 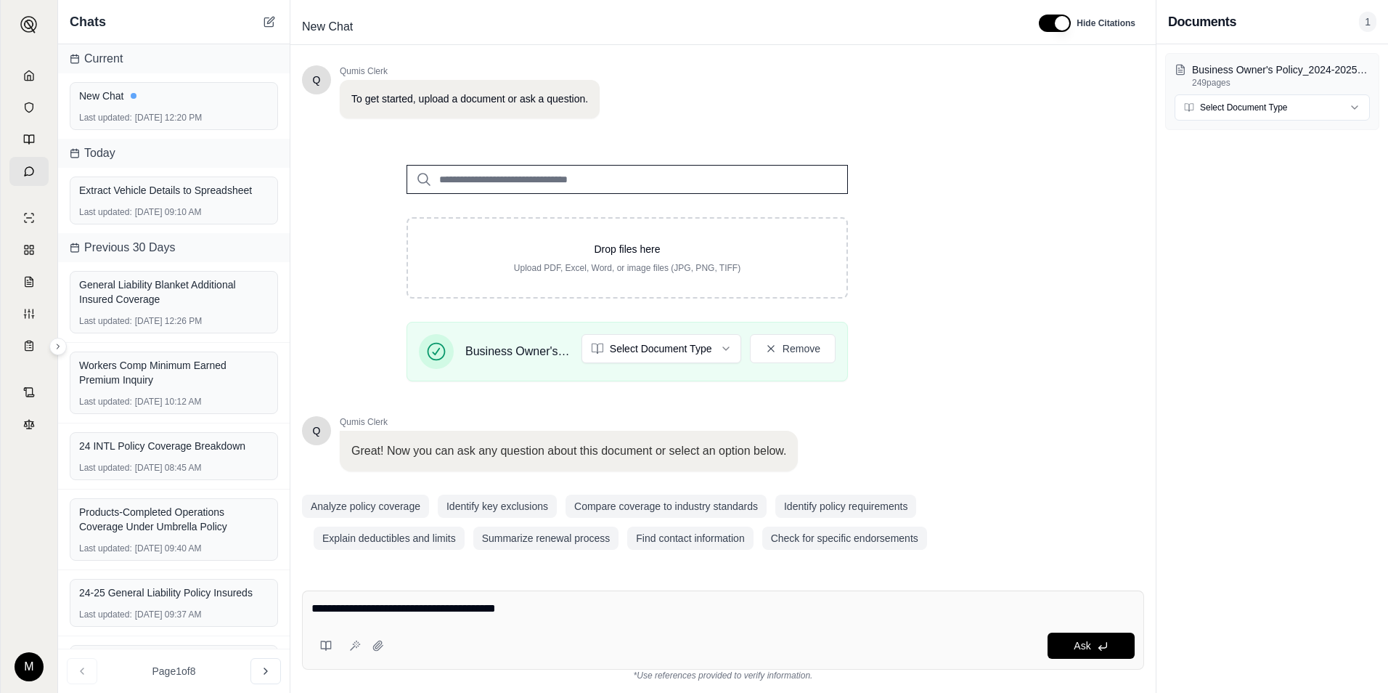 What do you see at coordinates (844, 538) in the screenshot?
I see `button: Check for specific endorsements` at bounding box center [844, 538].